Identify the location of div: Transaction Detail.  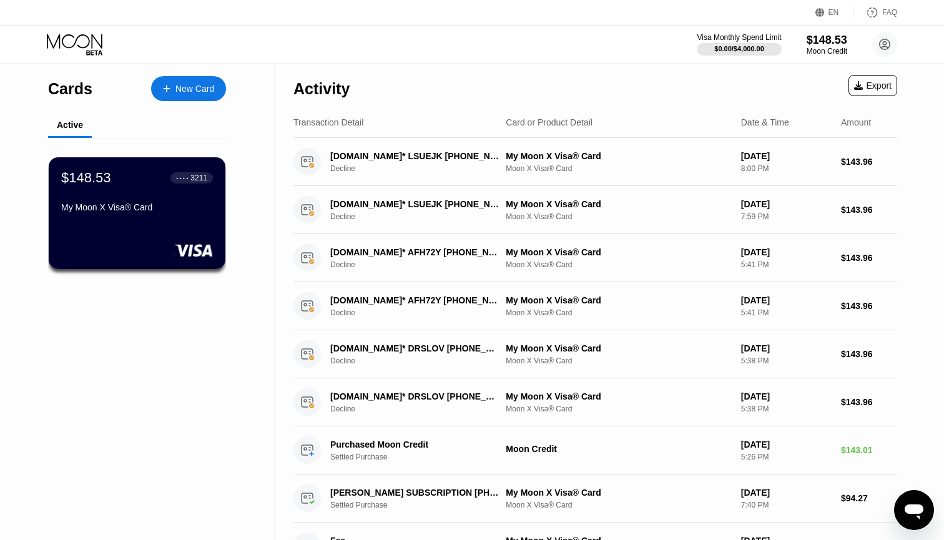
(328, 122).